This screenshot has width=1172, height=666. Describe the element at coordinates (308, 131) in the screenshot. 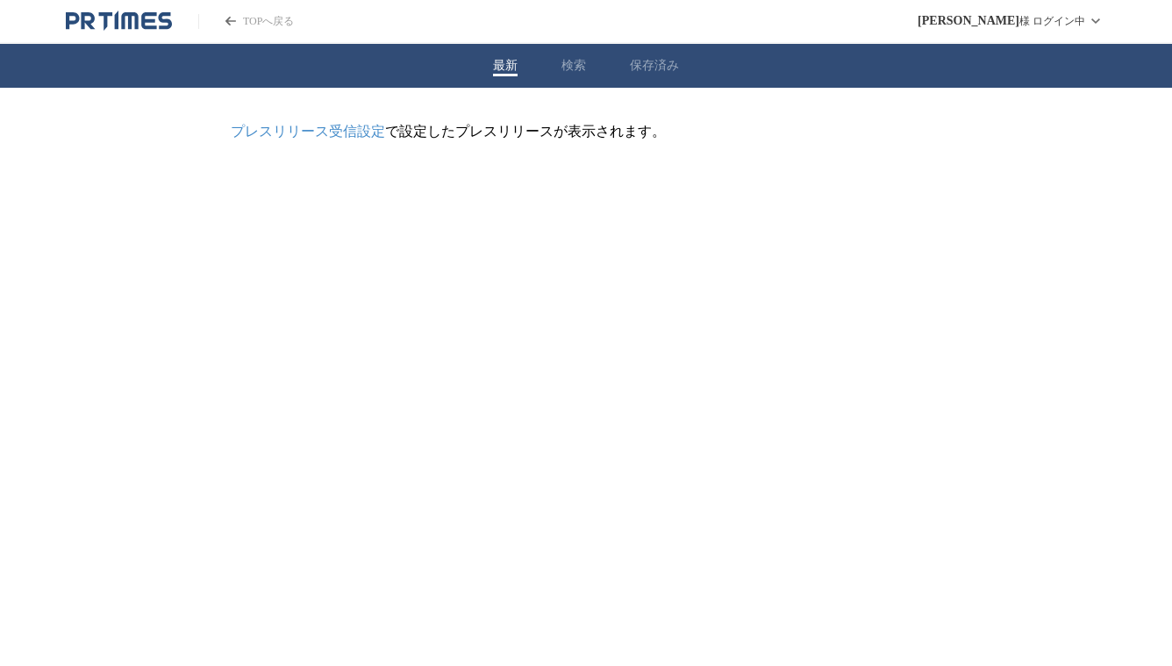

I see `a: プレスリリース受信設定` at that location.